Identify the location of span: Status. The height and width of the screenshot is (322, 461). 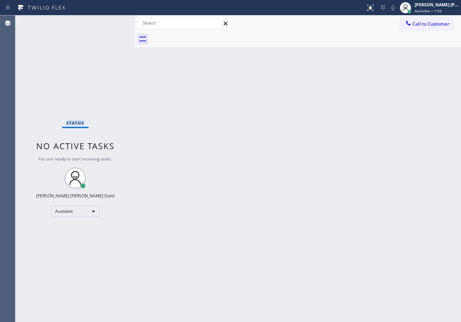
(75, 123).